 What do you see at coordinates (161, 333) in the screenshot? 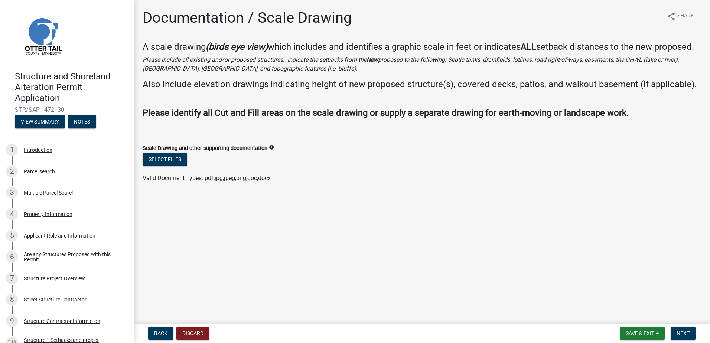
I see `span: Back` at bounding box center [161, 333].